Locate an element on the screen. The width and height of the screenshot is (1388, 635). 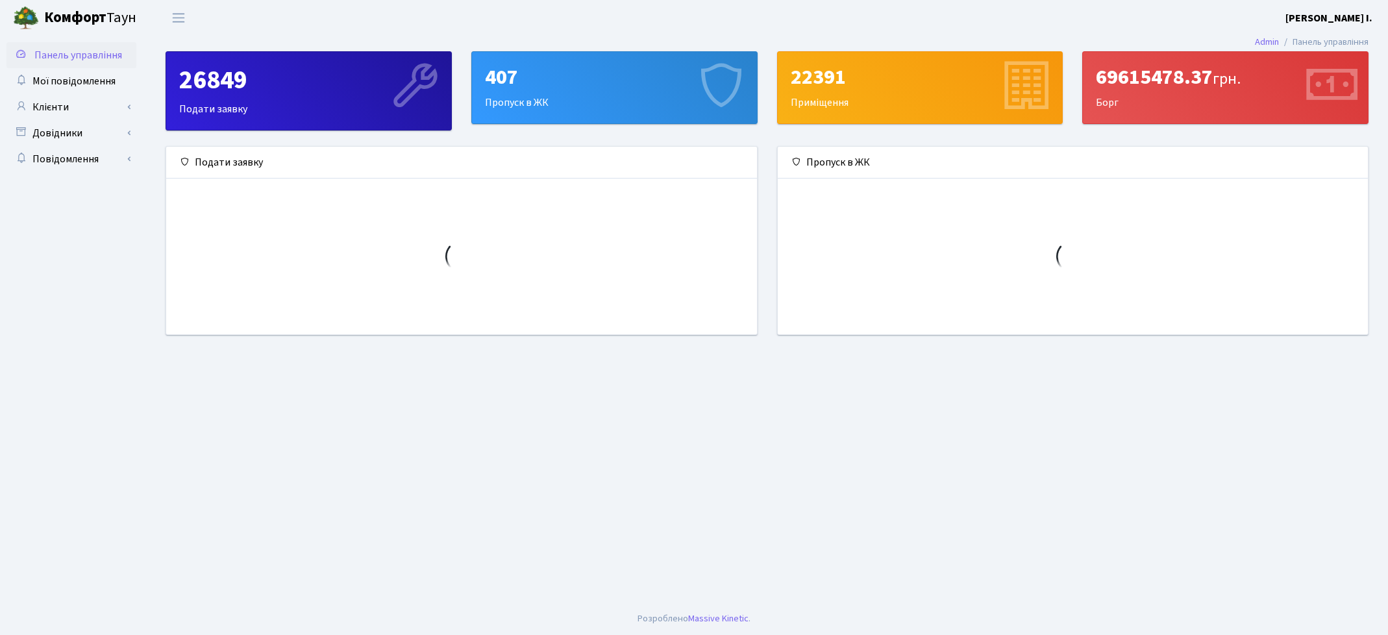
div: 22391 is located at coordinates (920, 77).